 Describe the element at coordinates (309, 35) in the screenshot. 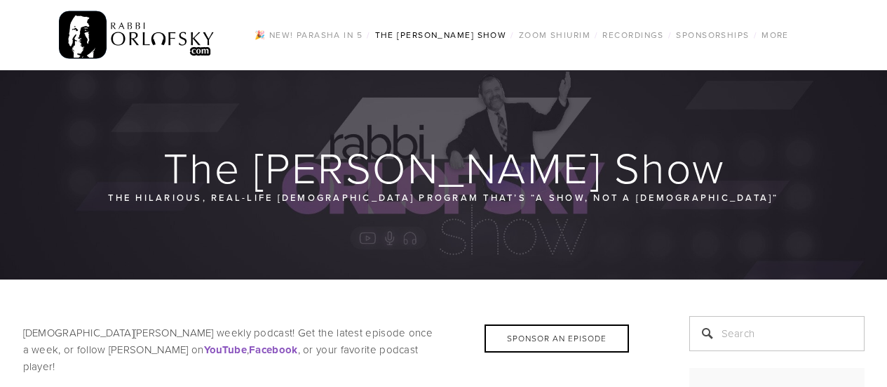

I see `a: 🎉 NEW! Parasha in 5` at that location.